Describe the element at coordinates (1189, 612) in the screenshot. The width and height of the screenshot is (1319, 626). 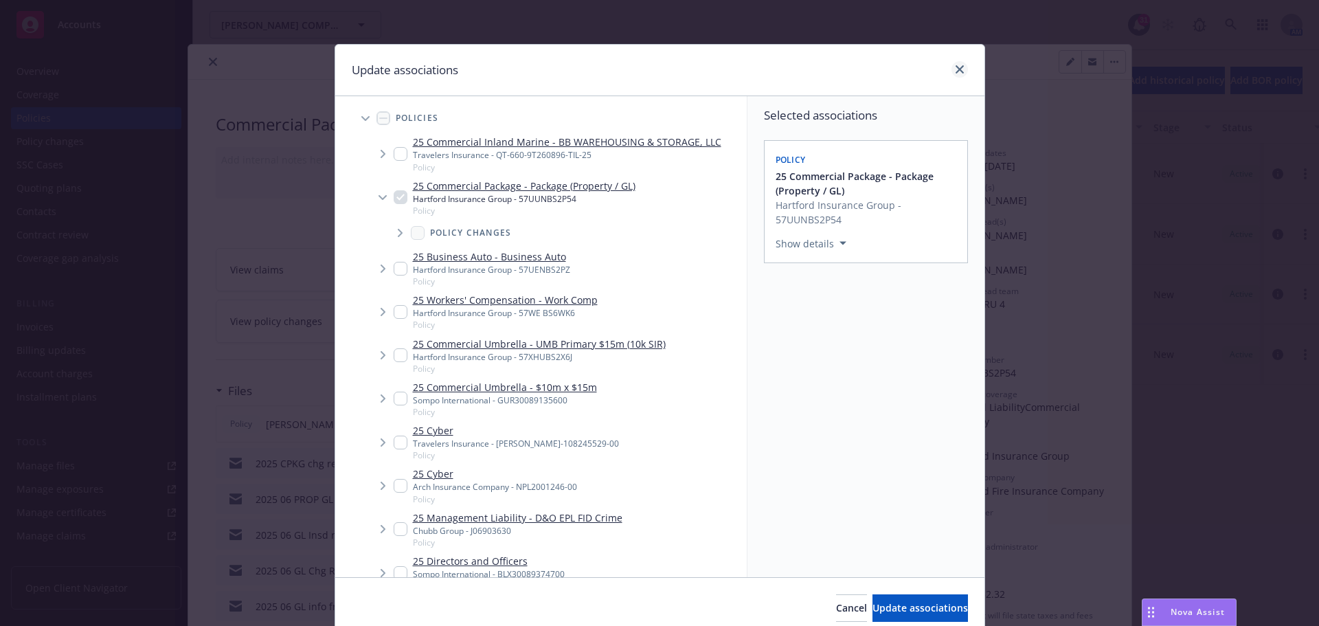
I see `button: Nova Assist` at that location.